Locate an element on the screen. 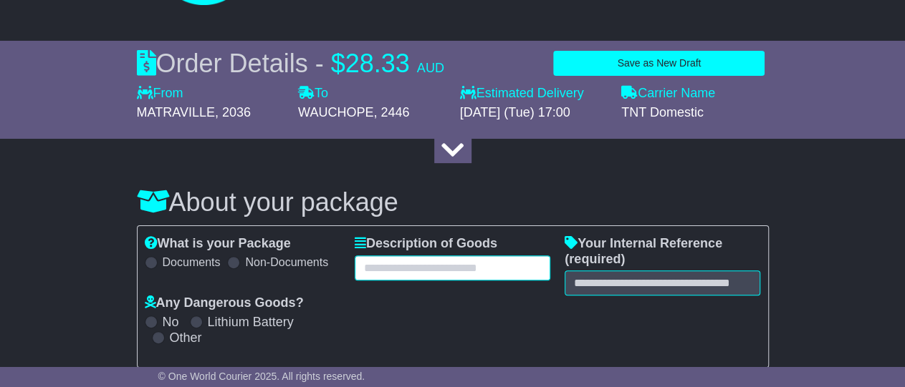  label: Description of Goods is located at coordinates (425, 244).